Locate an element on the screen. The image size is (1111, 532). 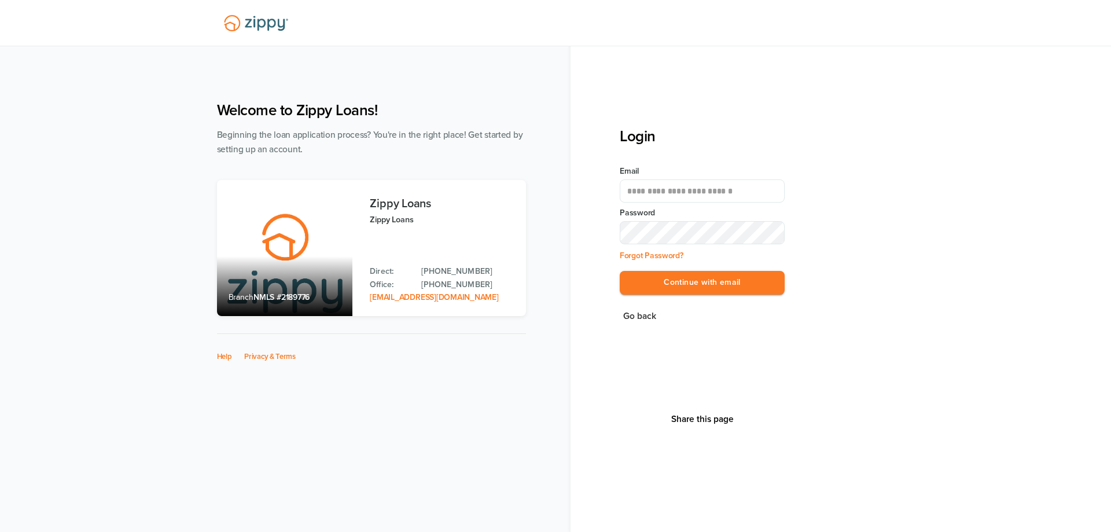
h3: Zippy Loans is located at coordinates (441, 204).